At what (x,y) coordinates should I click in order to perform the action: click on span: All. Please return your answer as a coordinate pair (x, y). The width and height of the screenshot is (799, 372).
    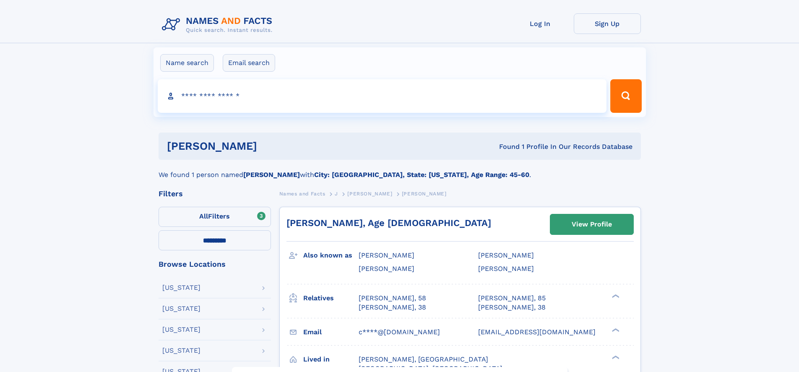
    Looking at the image, I should click on (203, 216).